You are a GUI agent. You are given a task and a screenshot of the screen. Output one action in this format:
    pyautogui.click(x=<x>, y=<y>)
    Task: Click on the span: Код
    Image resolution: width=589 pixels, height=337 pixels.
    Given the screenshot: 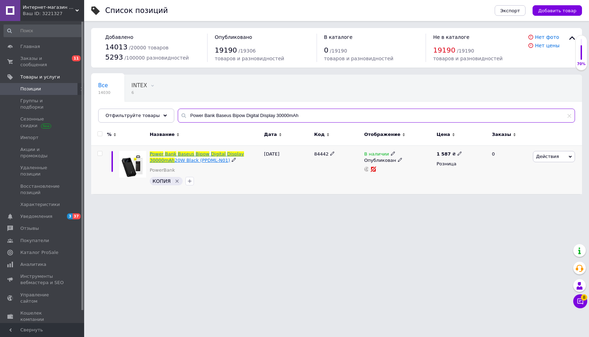 What is the action you would take?
    pyautogui.click(x=319, y=135)
    